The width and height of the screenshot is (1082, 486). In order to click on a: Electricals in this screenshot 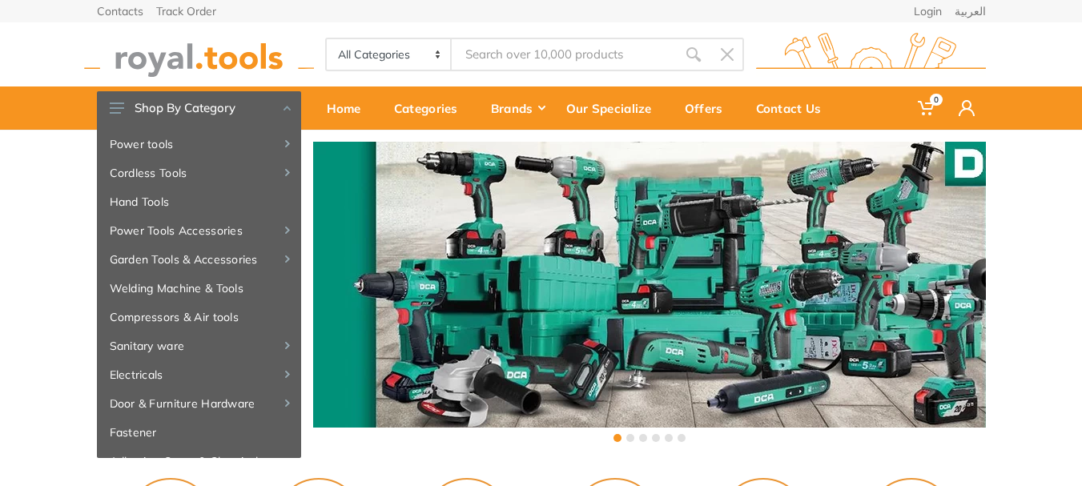, I will do `click(199, 375)`.